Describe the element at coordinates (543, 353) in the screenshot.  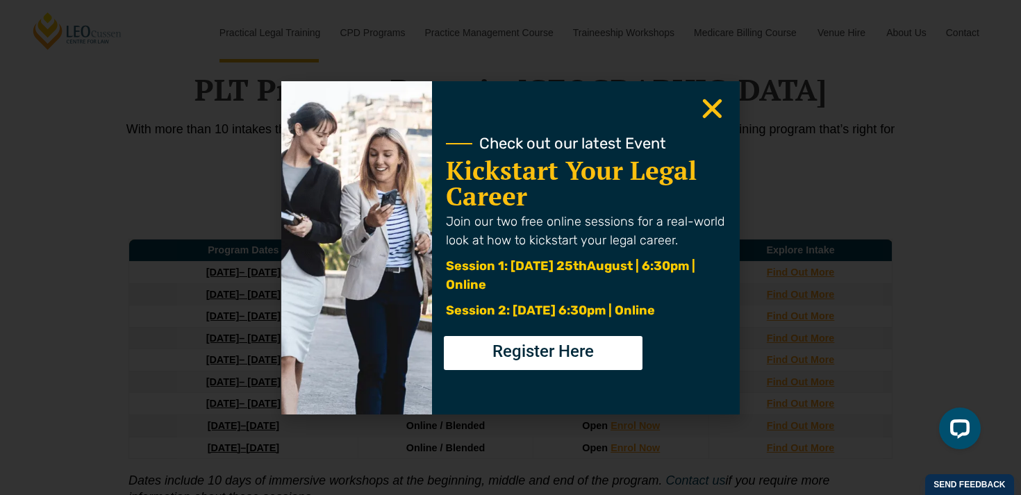
I see `a: Register Here` at that location.